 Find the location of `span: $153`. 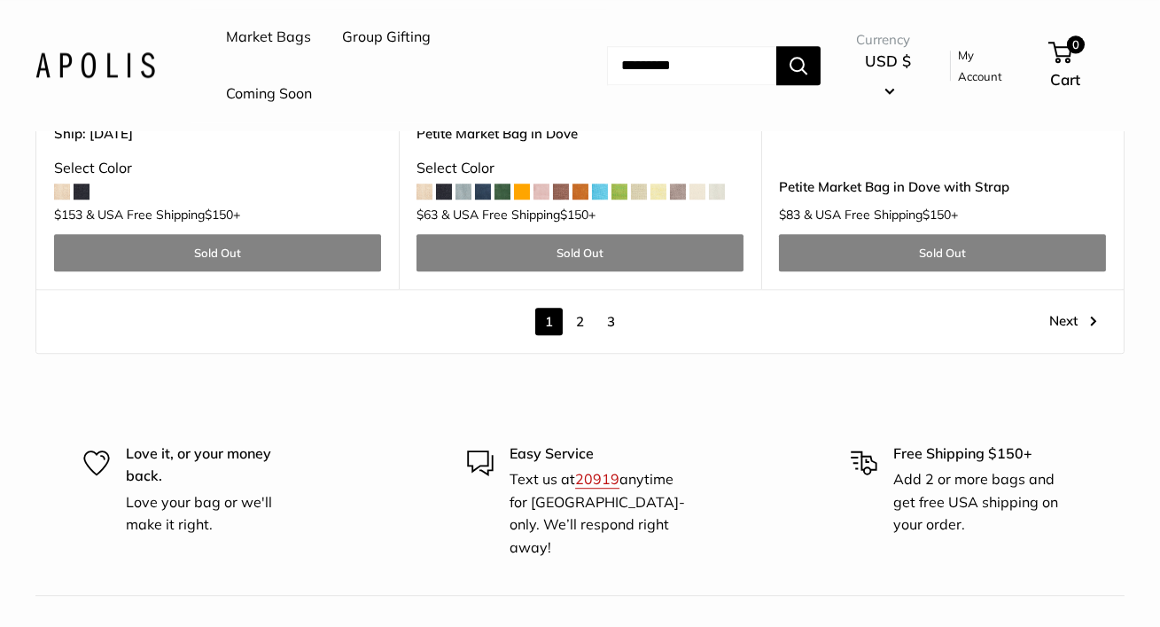

span: $153 is located at coordinates (68, 214).